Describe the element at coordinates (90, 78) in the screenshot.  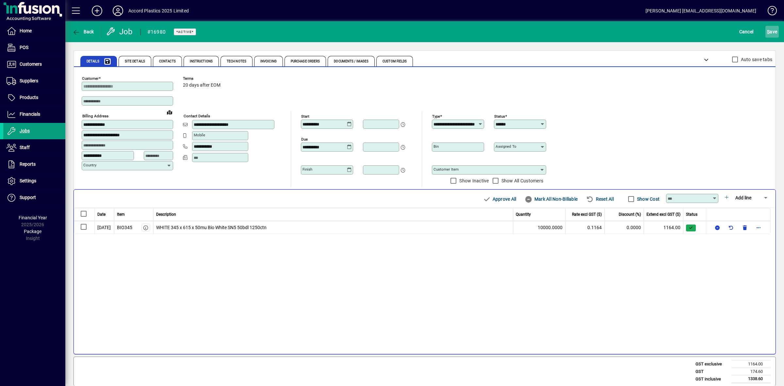
I see `mat-label: Customer` at that location.